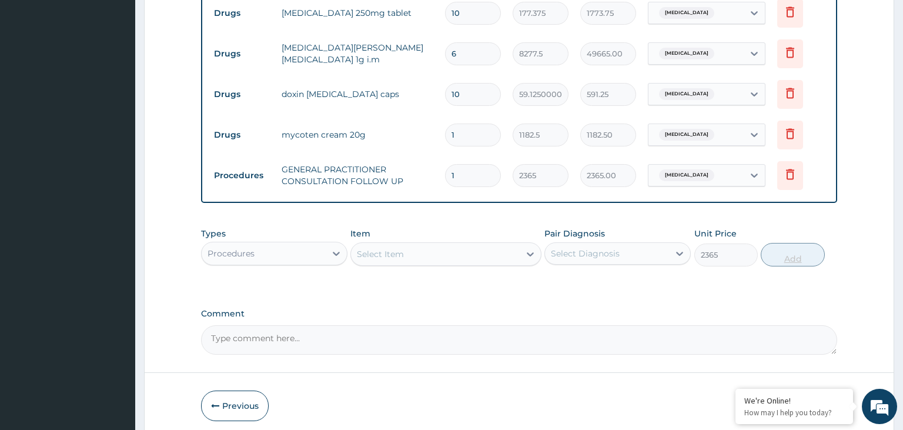  What do you see at coordinates (115, 317) in the screenshot?
I see `textarea: Type your message and hit 'Enter'` at bounding box center [115, 317].